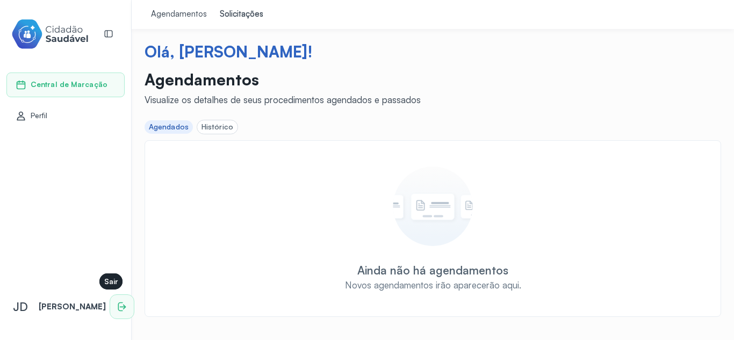 The image size is (734, 340). What do you see at coordinates (217, 127) in the screenshot?
I see `div: Histórico` at bounding box center [217, 127].